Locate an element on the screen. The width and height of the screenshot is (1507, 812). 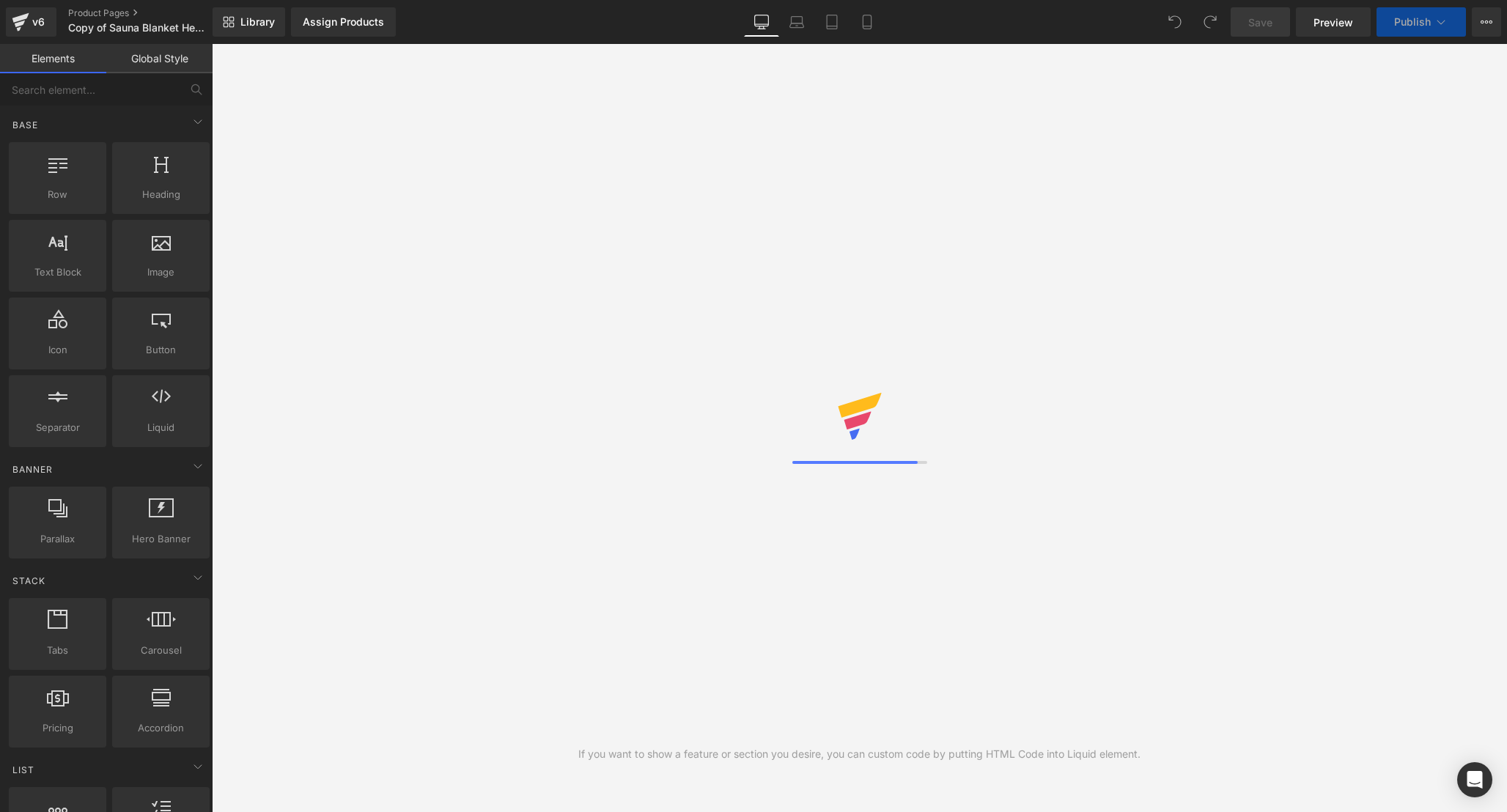
span: Library is located at coordinates (257, 22).